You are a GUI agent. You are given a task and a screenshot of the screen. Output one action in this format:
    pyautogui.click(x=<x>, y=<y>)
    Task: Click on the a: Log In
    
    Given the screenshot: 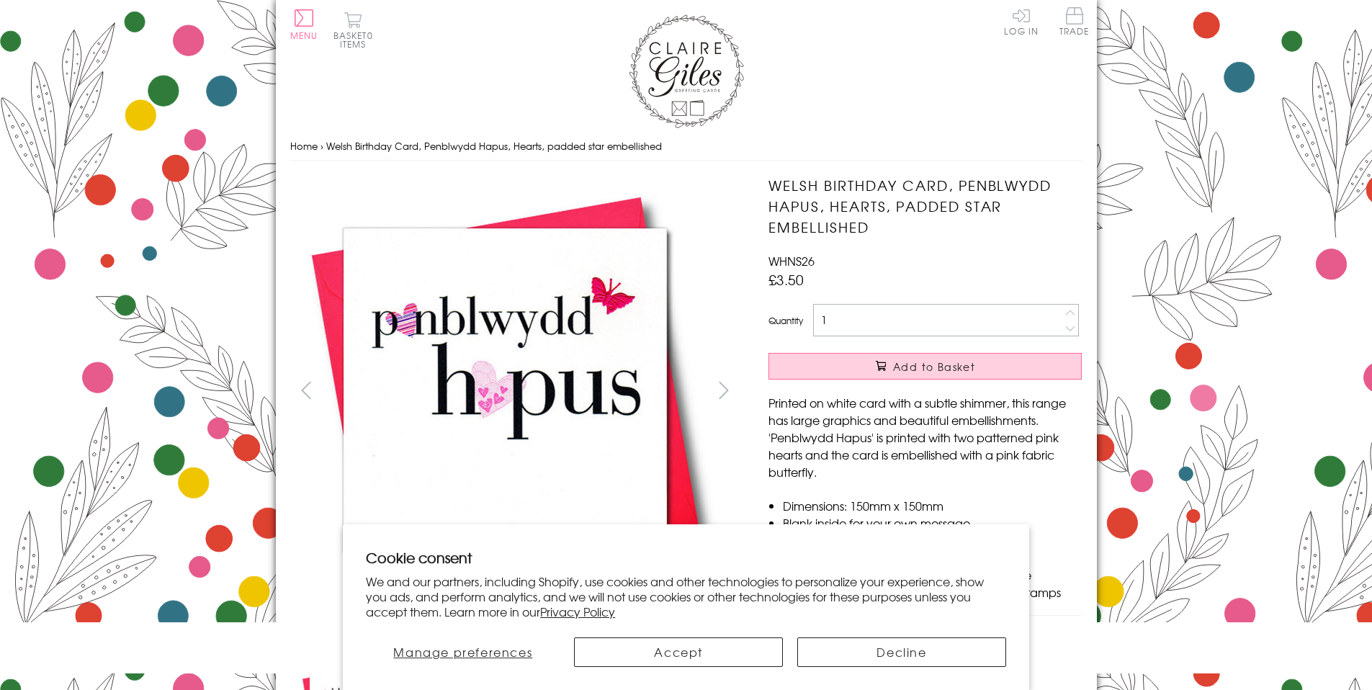 What is the action you would take?
    pyautogui.click(x=1021, y=21)
    